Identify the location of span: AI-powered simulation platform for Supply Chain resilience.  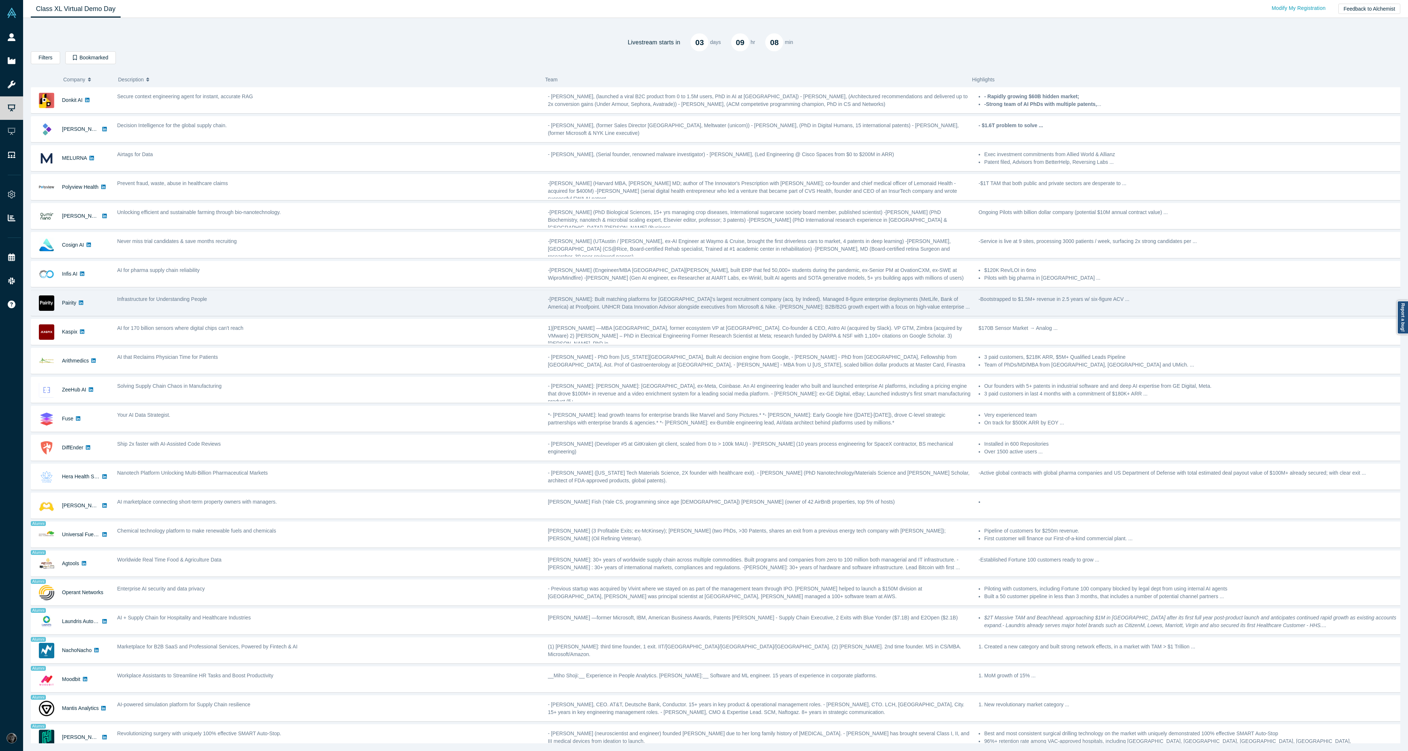
(184, 705).